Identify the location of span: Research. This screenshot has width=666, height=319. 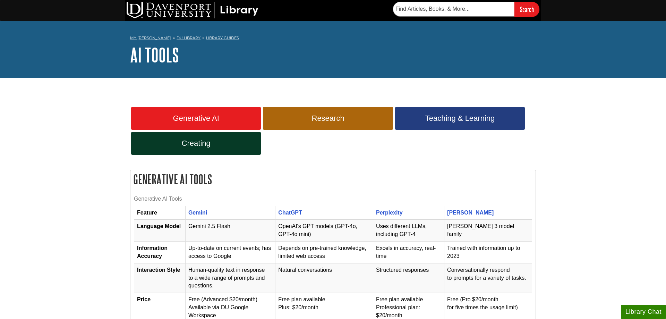
(328, 118).